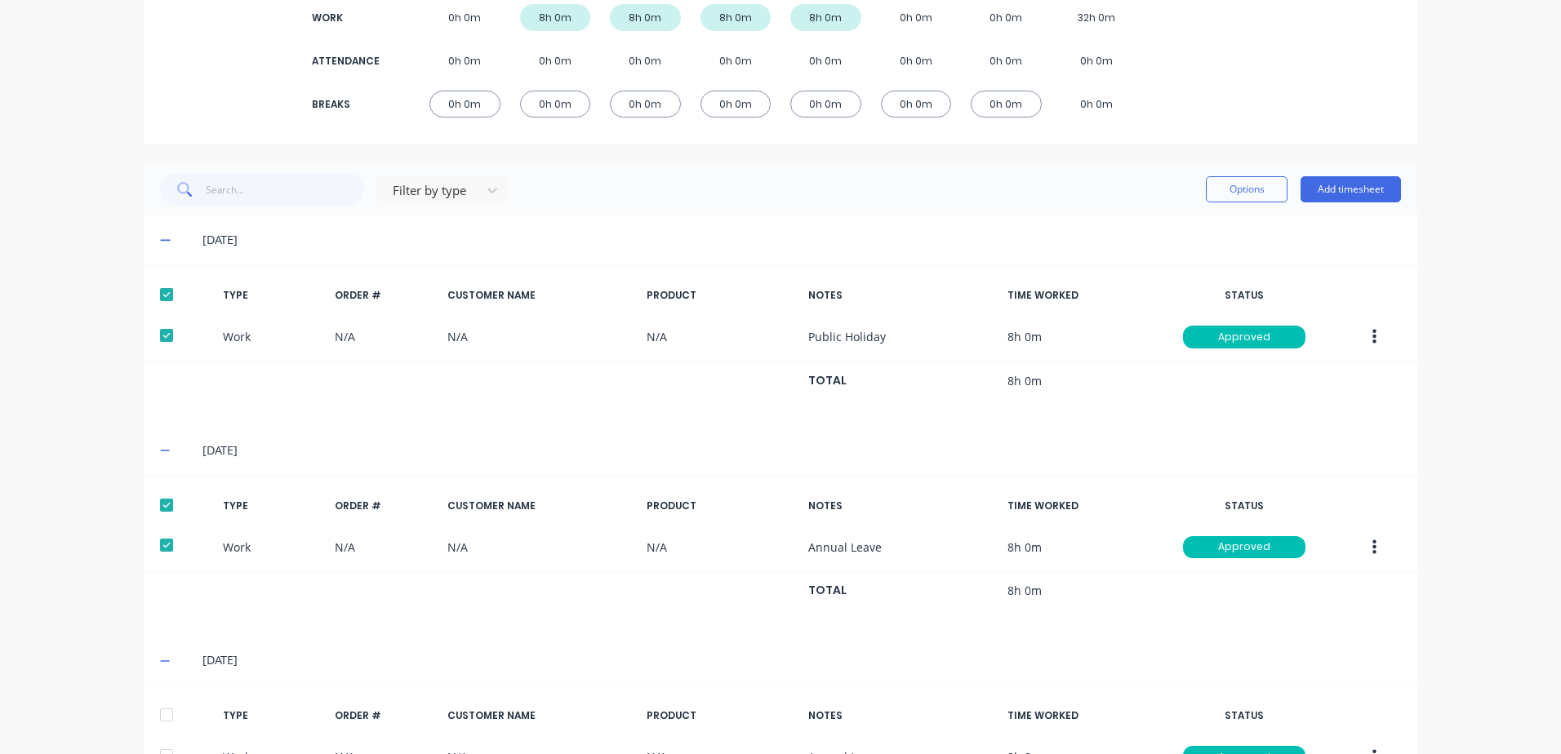 The image size is (1561, 754). What do you see at coordinates (1350, 189) in the screenshot?
I see `button: Add timesheet` at bounding box center [1350, 189].